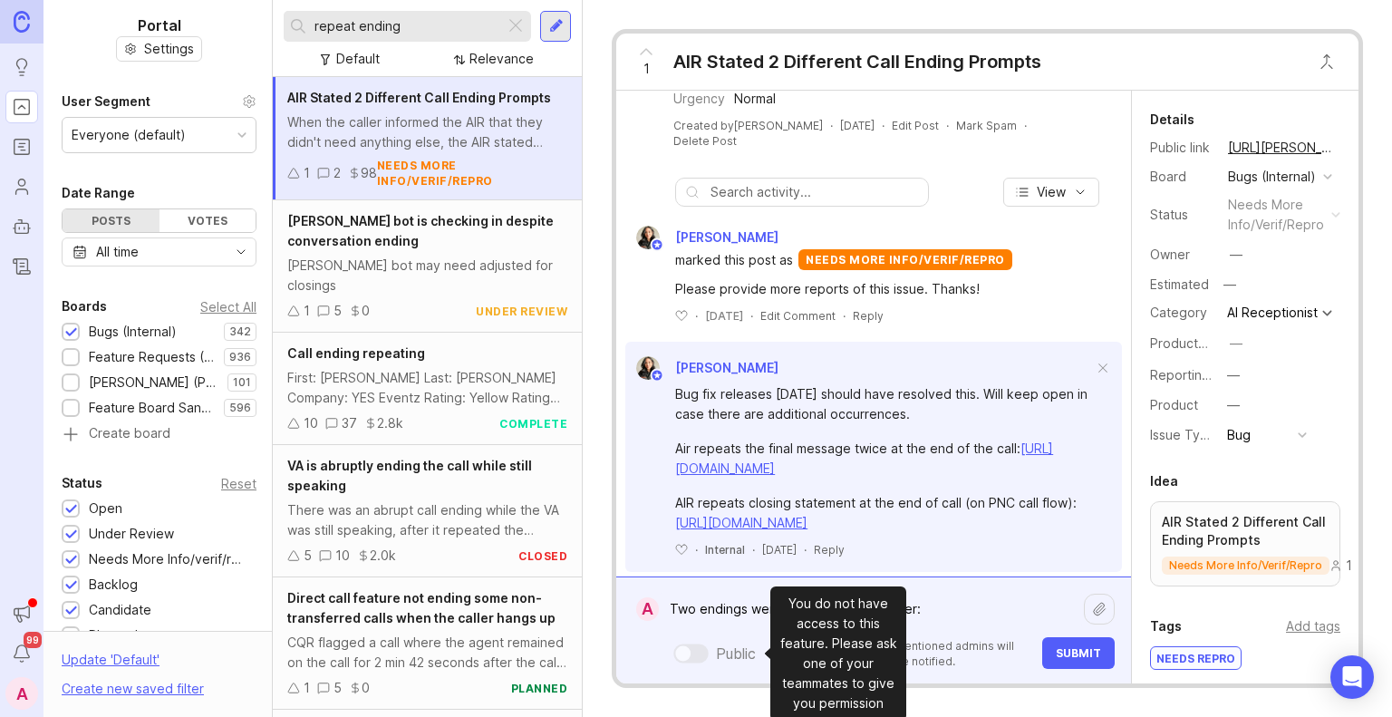 The image size is (1392, 717). What do you see at coordinates (501, 59) in the screenshot?
I see `div: Relevance` at bounding box center [501, 59].